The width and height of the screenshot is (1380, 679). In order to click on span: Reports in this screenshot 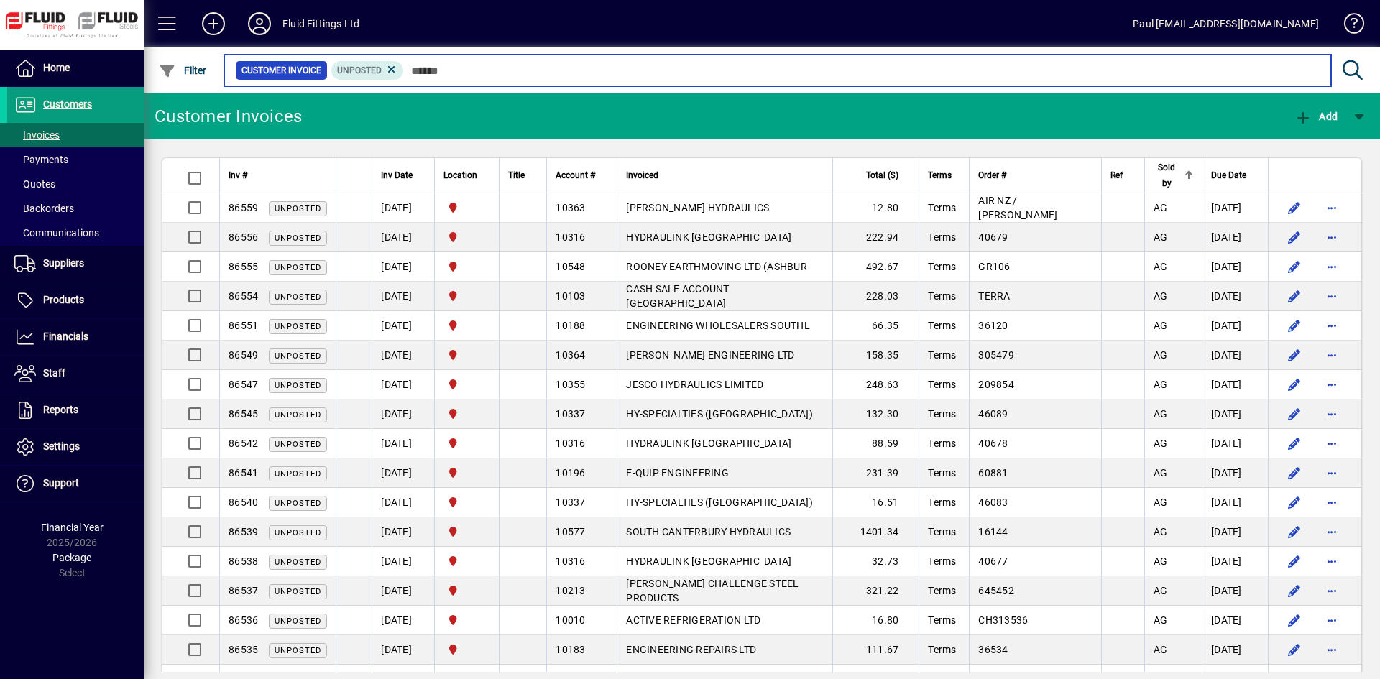, I will do `click(60, 410)`.